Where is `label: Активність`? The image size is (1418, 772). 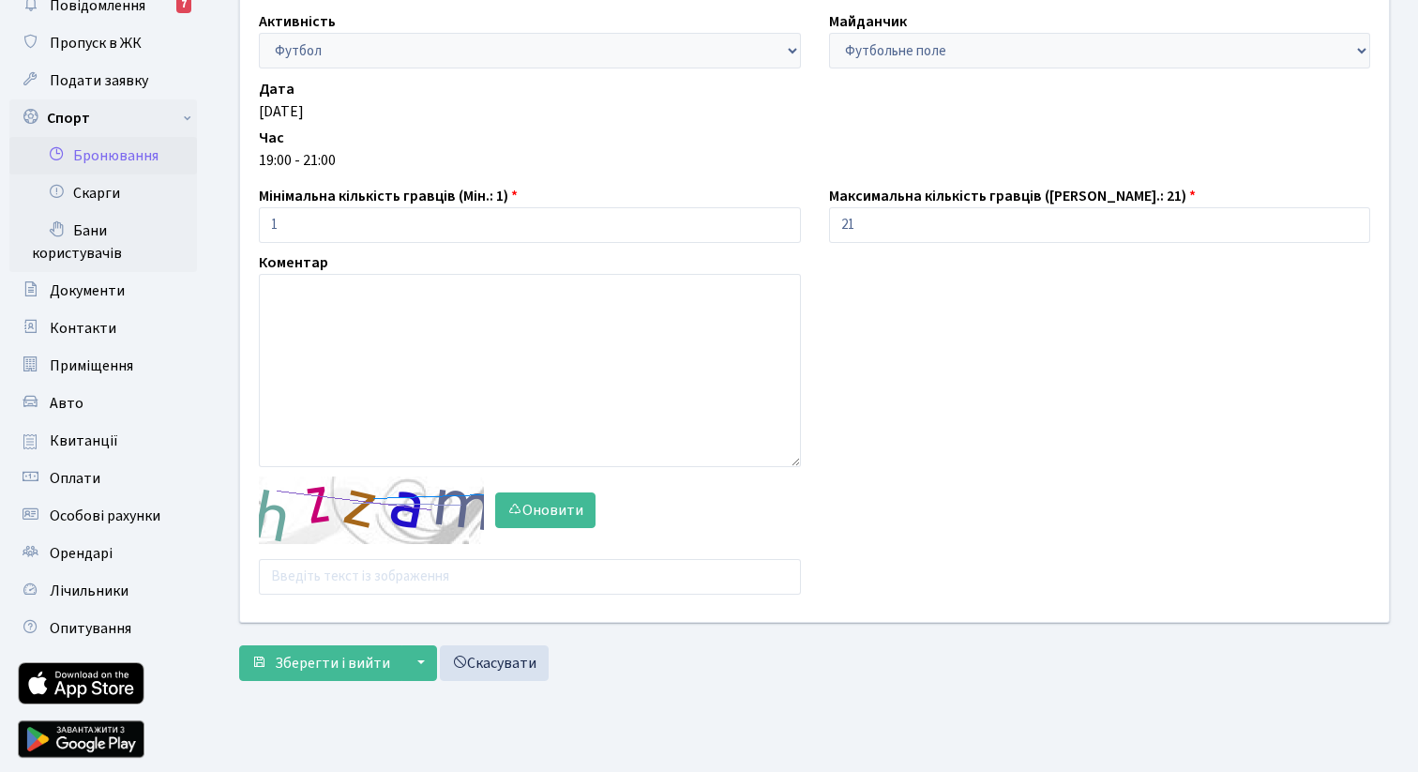
label: Активність is located at coordinates (297, 22).